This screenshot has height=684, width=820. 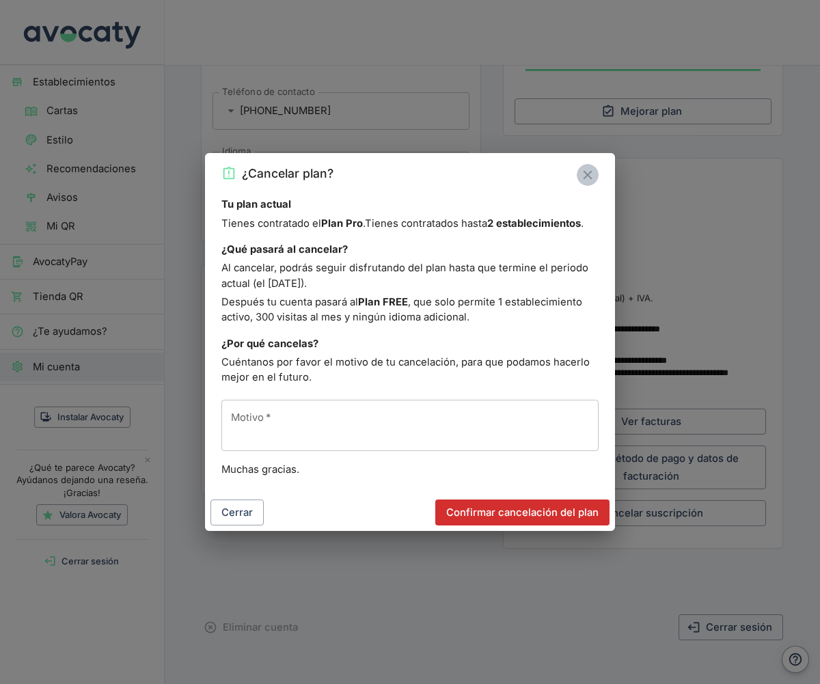 What do you see at coordinates (410, 223) in the screenshot?
I see `p: Tienes contratado el . Tienes contratados hasta .` at bounding box center [410, 223].